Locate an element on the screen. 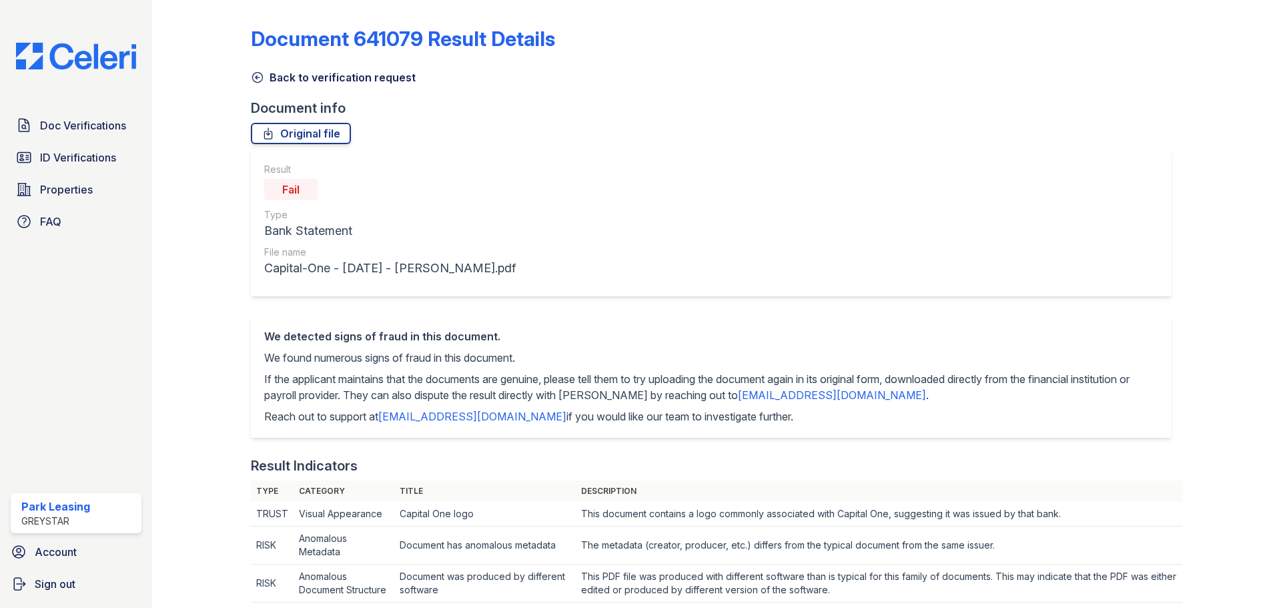 This screenshot has width=1281, height=608. span: Doc Verifications is located at coordinates (83, 125).